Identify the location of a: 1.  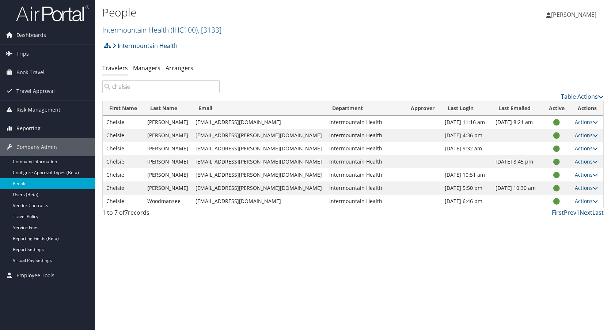
(578, 212).